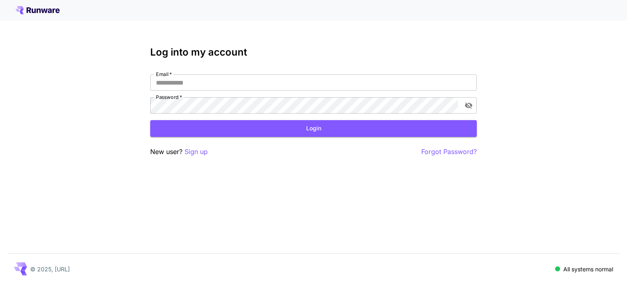  Describe the element at coordinates (314, 128) in the screenshot. I see `button: Login` at that location.